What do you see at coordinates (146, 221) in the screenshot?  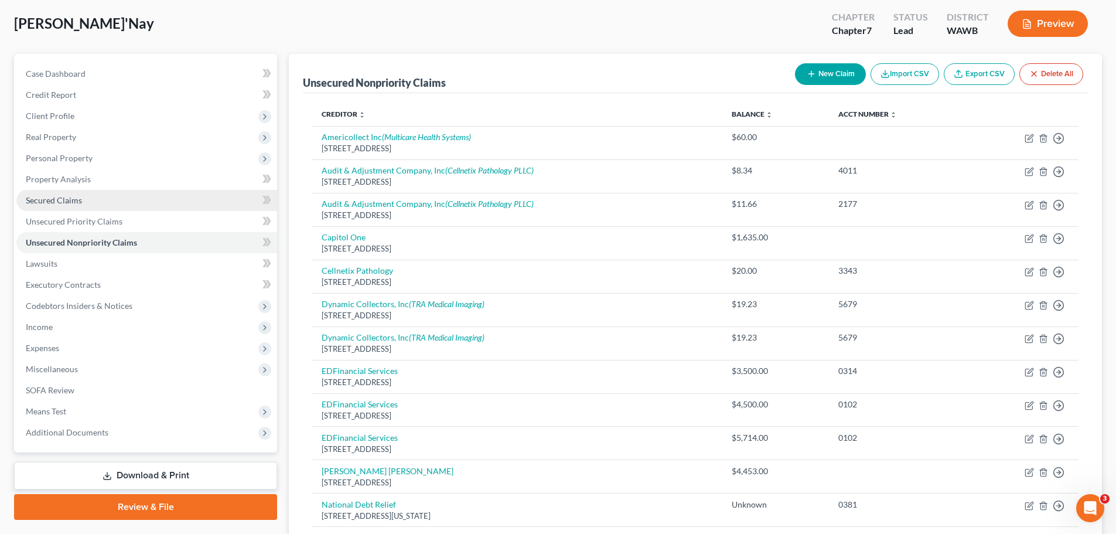 I see `a: Unsecured Priority Claims` at bounding box center [146, 221].